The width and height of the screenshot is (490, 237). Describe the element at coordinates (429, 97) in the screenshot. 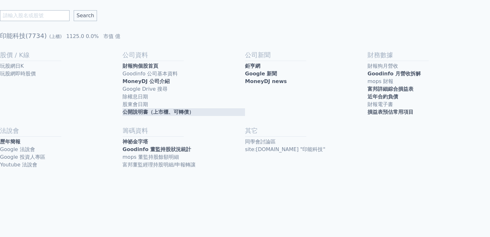

I see `a: 近年合約負債` at that location.